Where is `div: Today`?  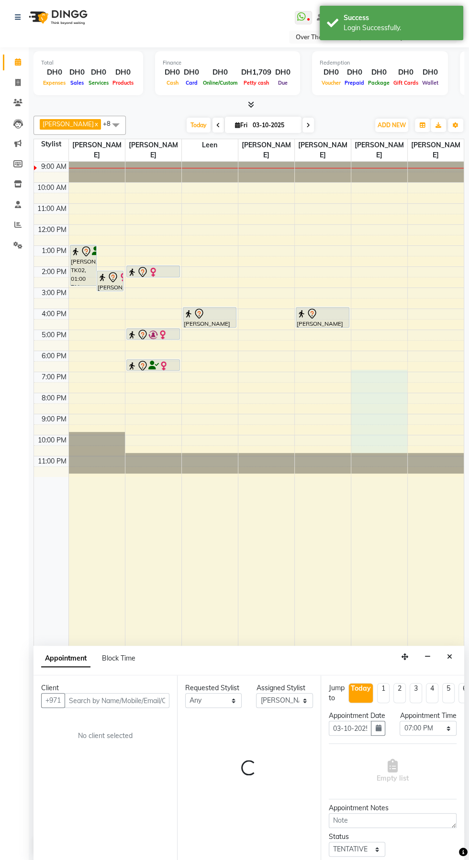 div: Today is located at coordinates (360, 688).